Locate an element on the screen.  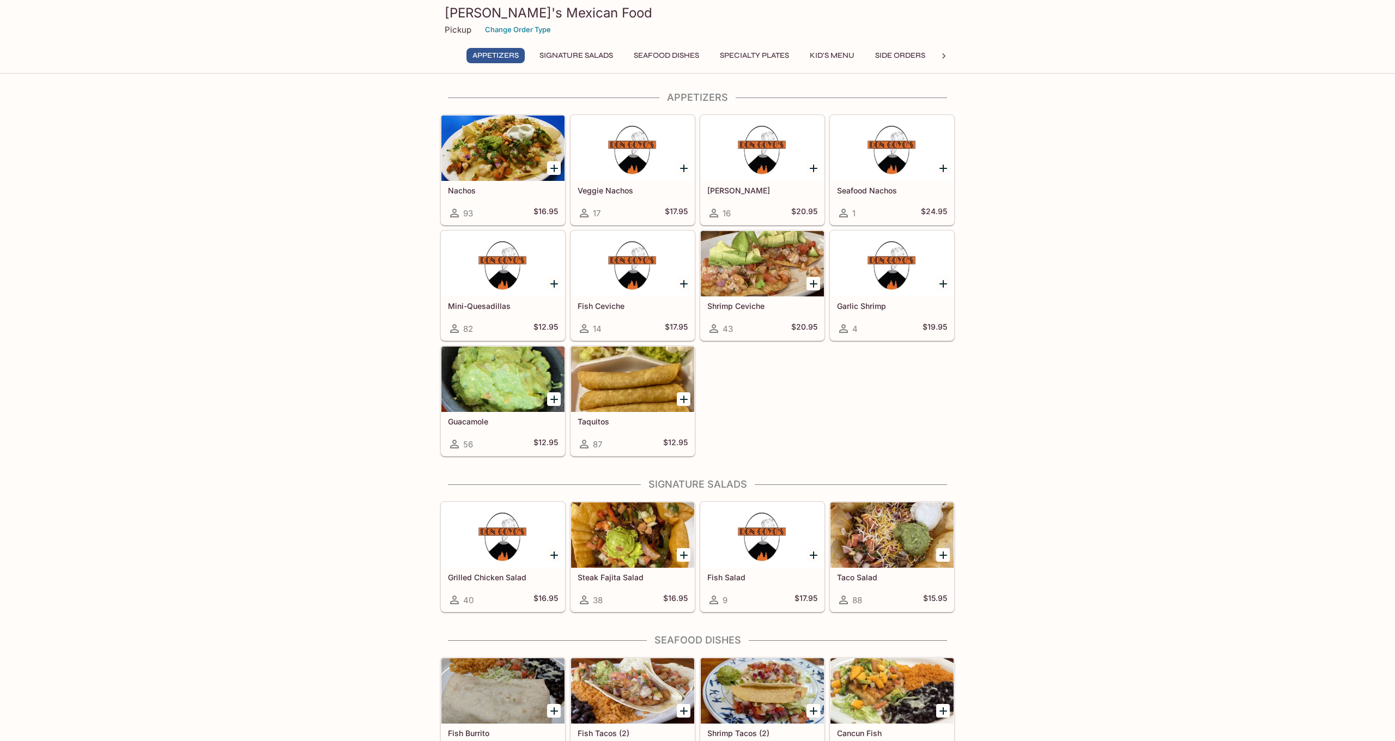
button: Add Fish Ceviche is located at coordinates (683, 283).